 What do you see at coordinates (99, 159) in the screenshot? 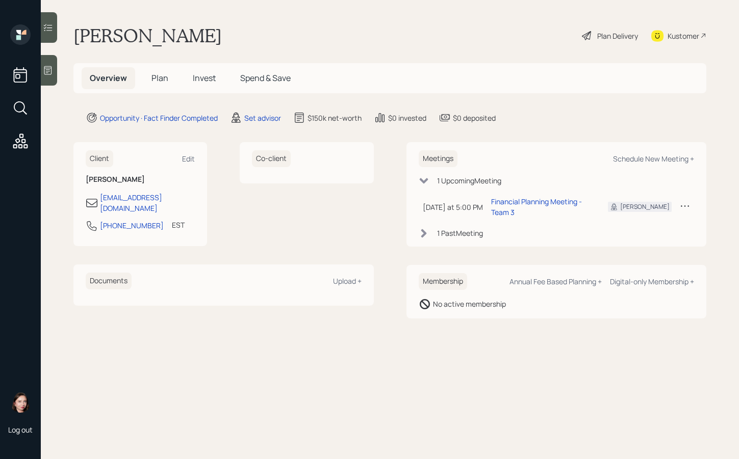
I see `h6: Client` at bounding box center [99, 159].